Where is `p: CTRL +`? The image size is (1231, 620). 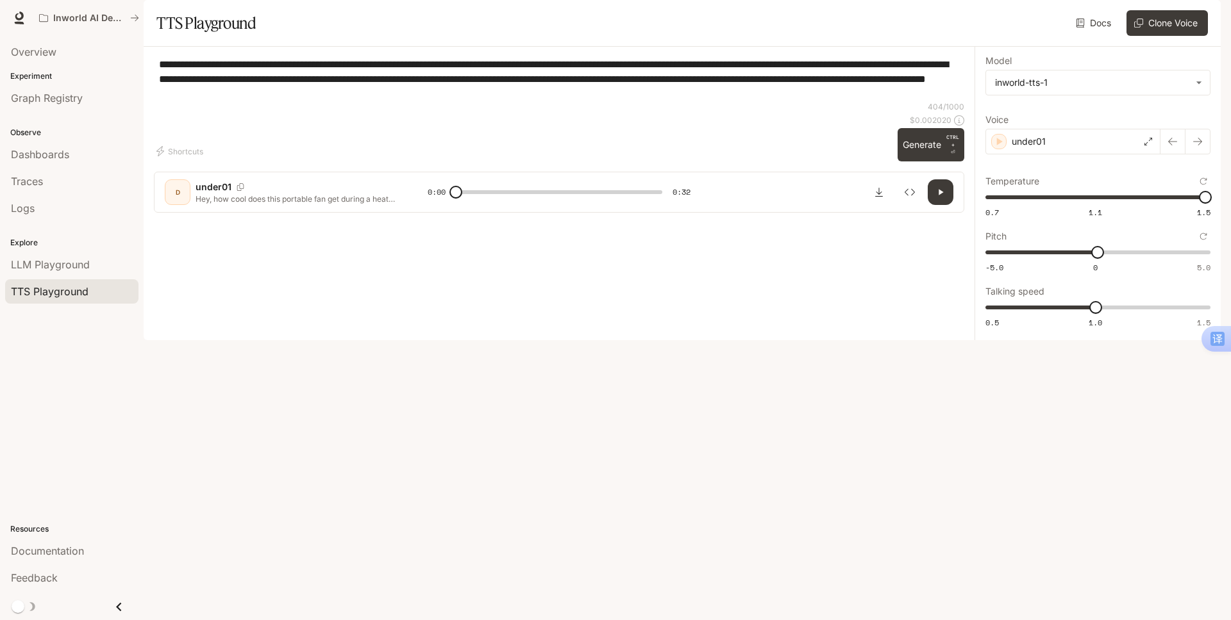
p: CTRL + is located at coordinates (952, 141).